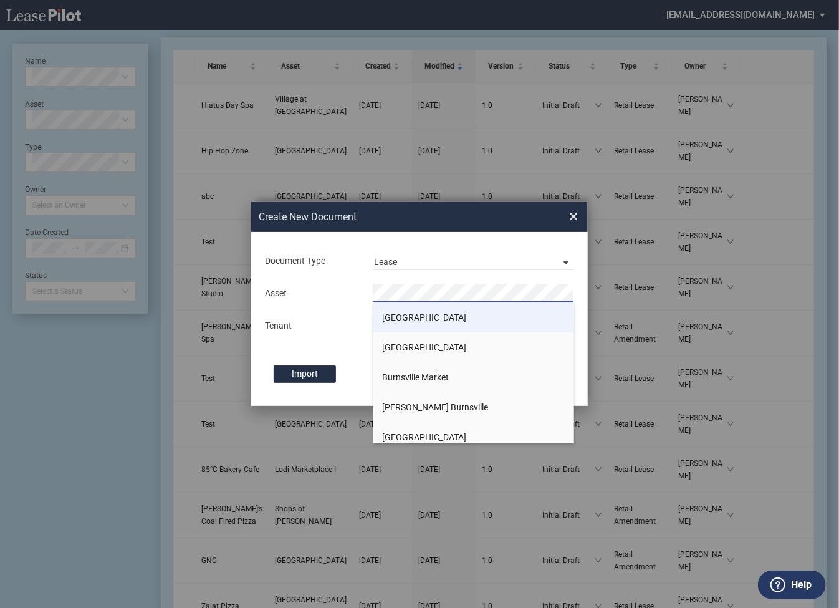  I want to click on label: Import, so click(305, 374).